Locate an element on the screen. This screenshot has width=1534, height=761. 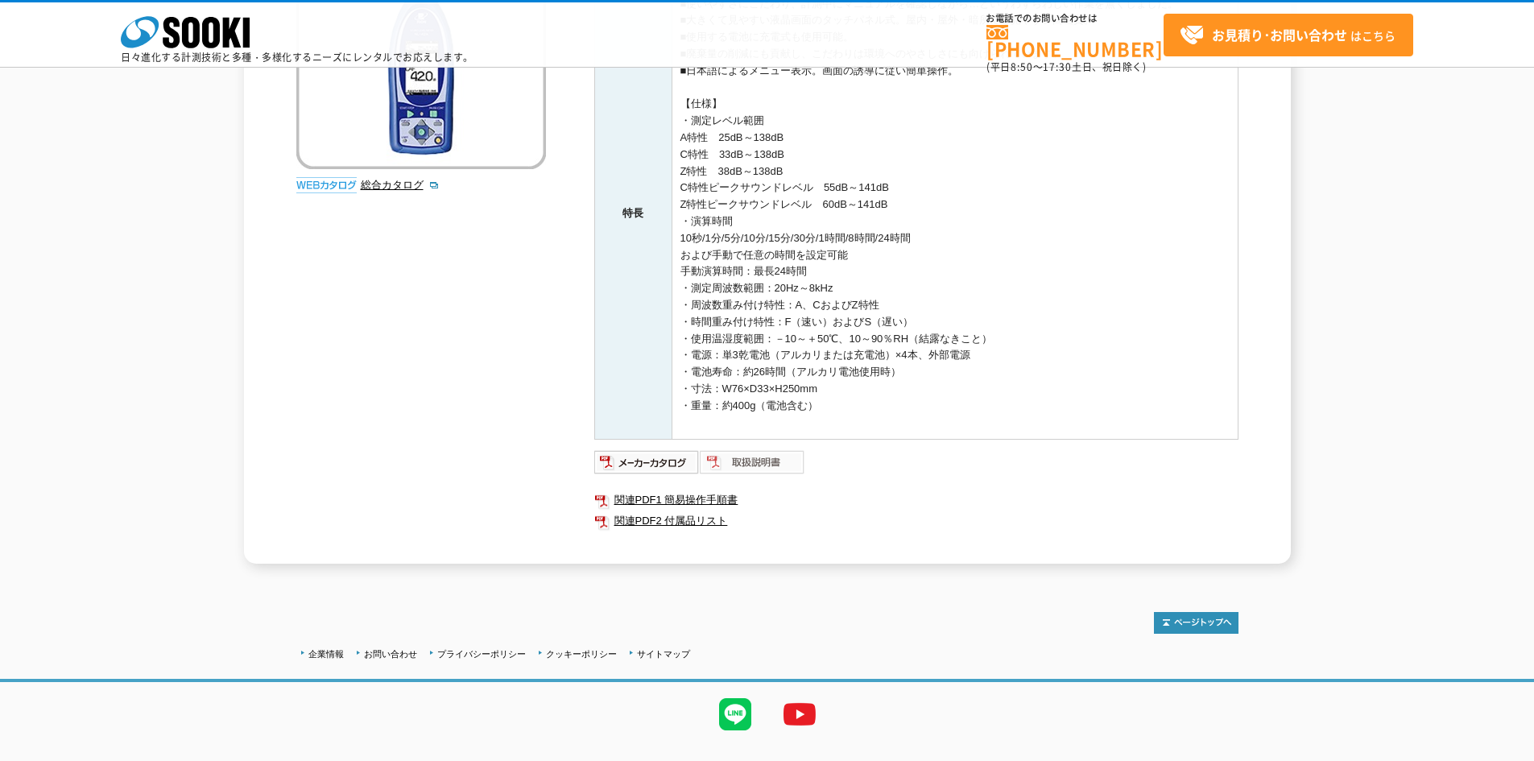
span: お電話でのお問い合わせは is located at coordinates (1075, 19).